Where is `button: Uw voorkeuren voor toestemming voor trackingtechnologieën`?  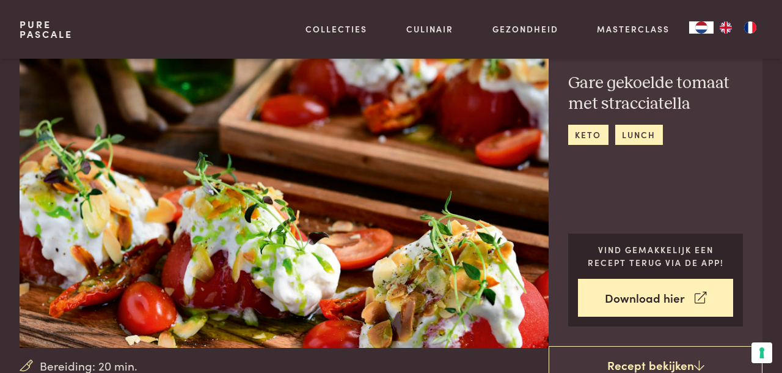 button: Uw voorkeuren voor toestemming voor trackingtechnologieën is located at coordinates (762, 353).